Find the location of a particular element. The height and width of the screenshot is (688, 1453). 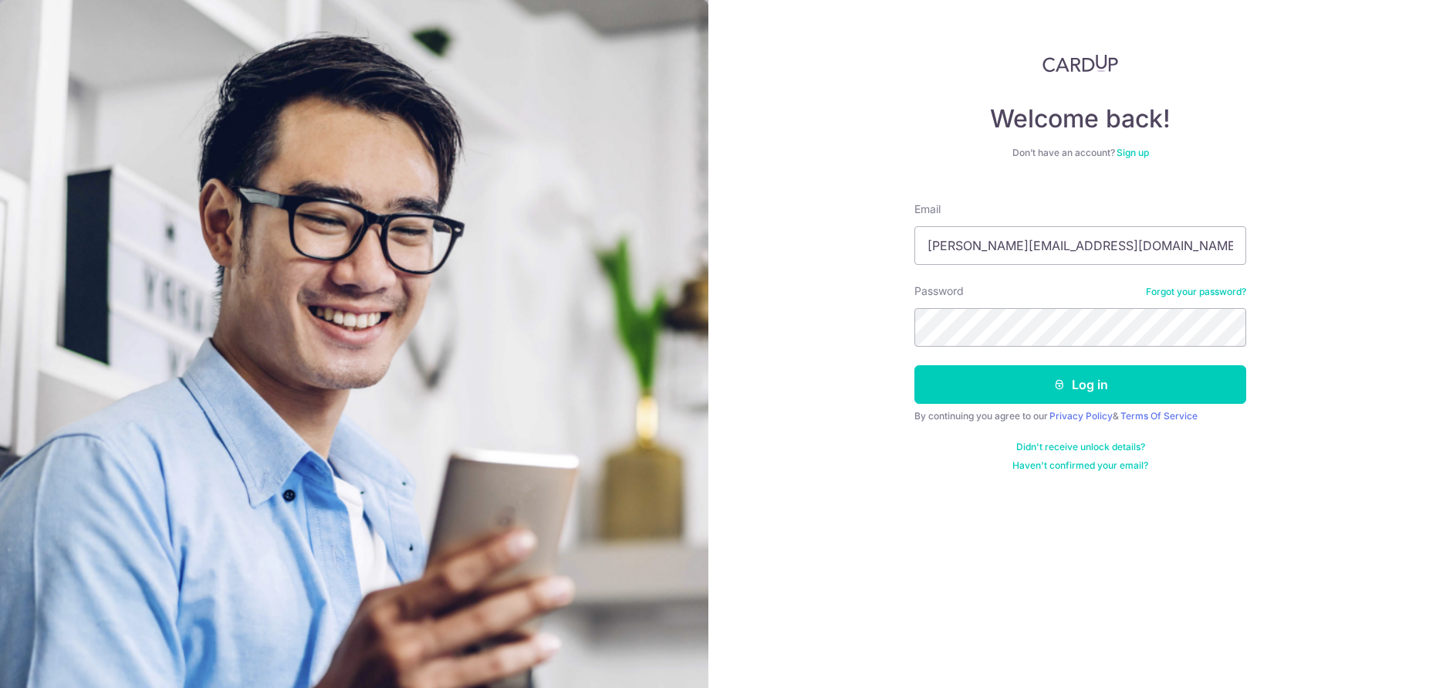

a: Forgot your password? is located at coordinates (1196, 292).